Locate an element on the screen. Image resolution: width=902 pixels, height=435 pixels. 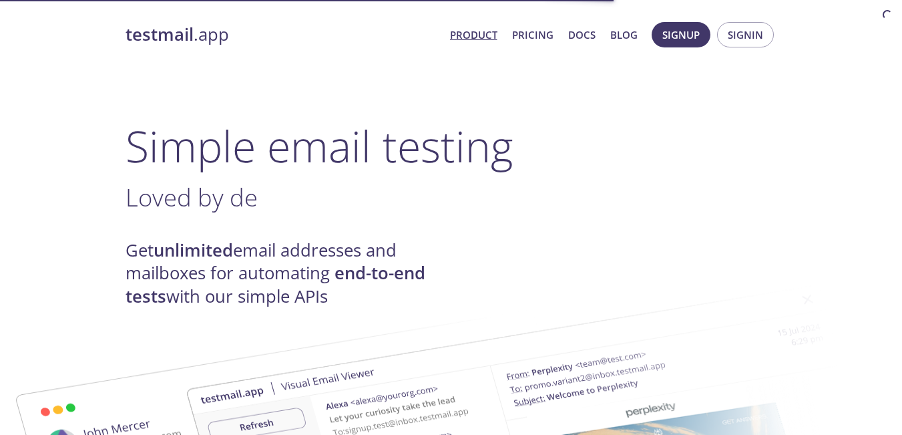
a: Blog is located at coordinates (624, 35).